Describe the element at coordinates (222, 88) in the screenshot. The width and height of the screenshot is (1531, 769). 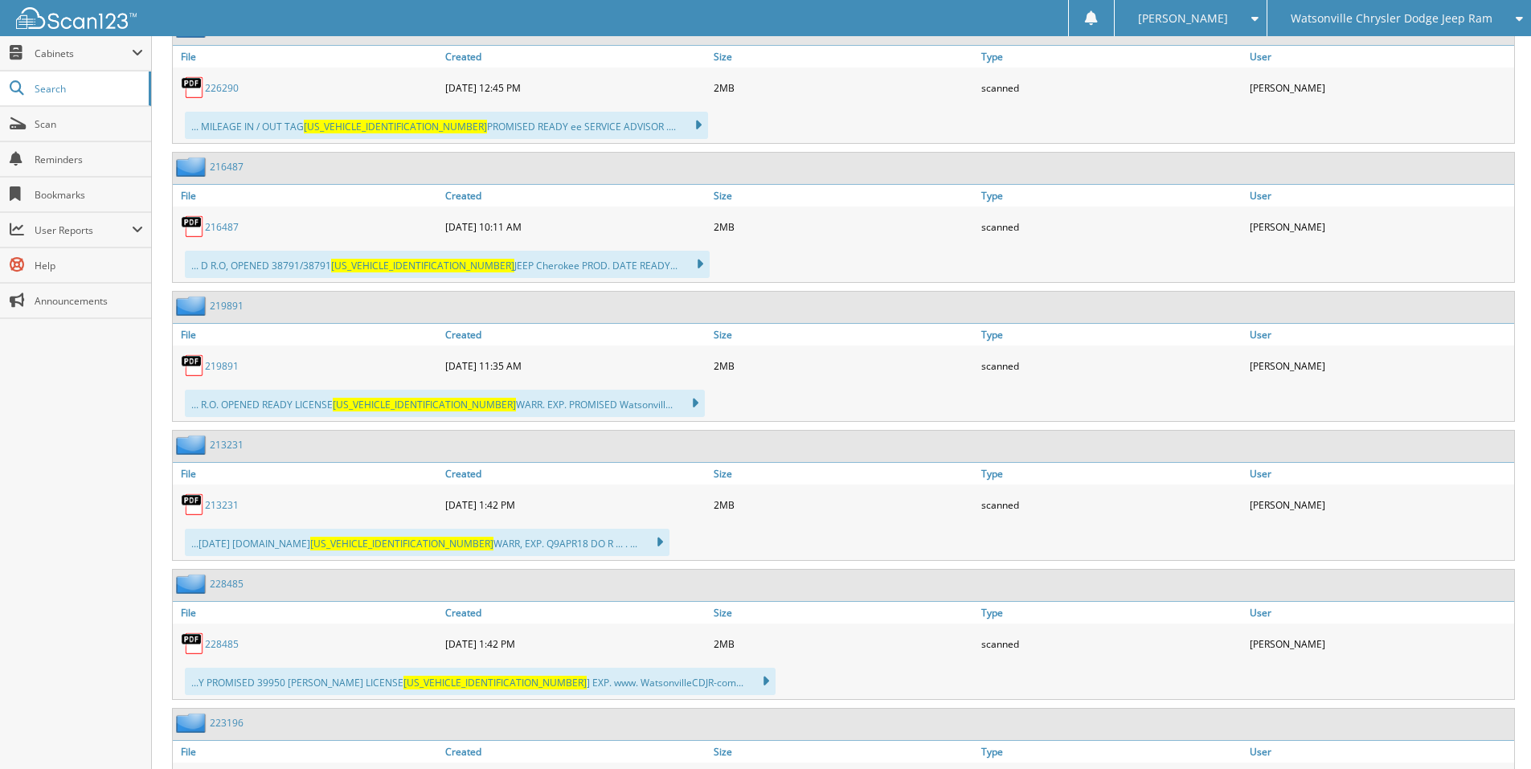
I see `a: 226290` at that location.